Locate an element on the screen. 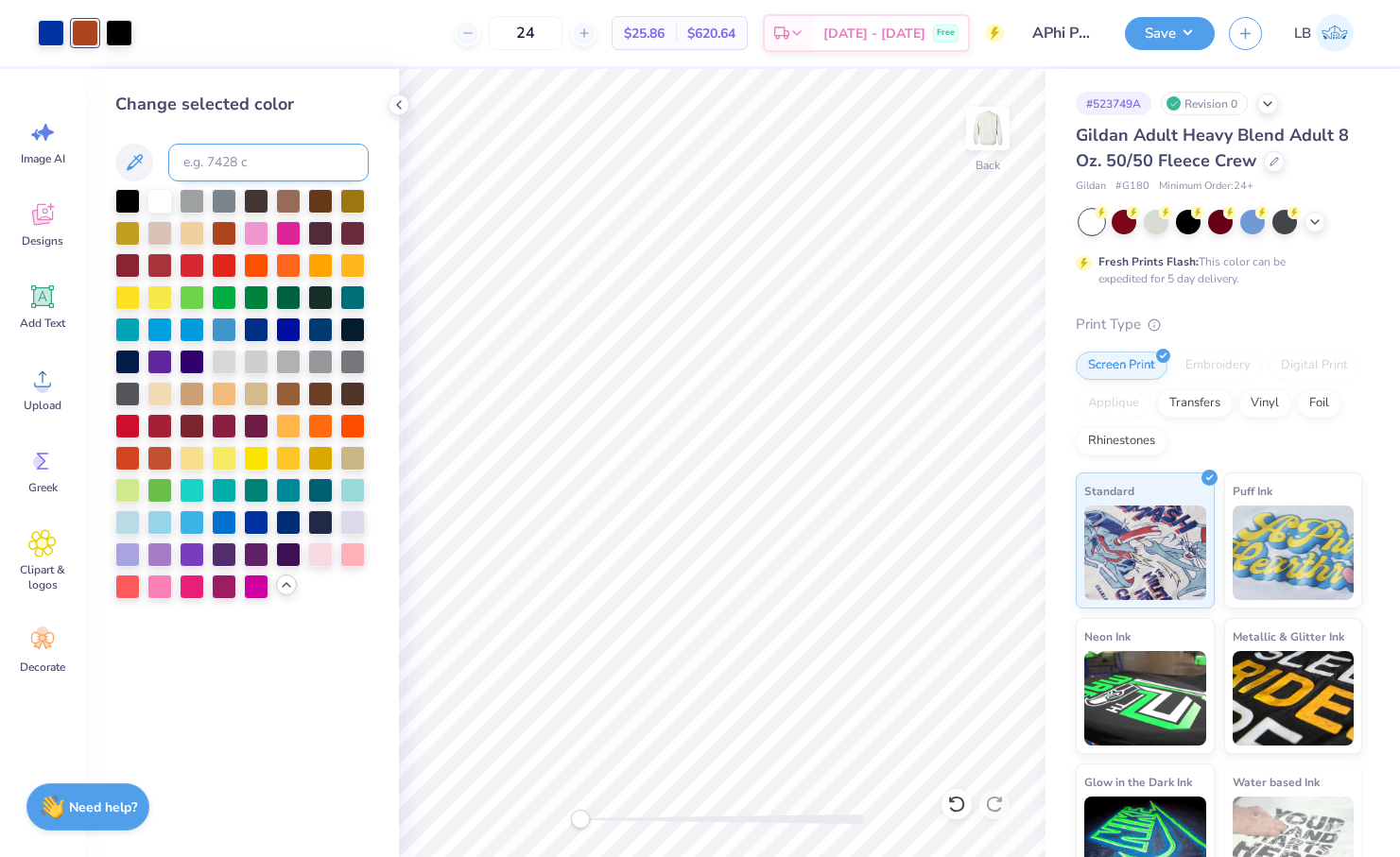 Image resolution: width=1400 pixels, height=857 pixels. span: $25.86 is located at coordinates (644, 33).